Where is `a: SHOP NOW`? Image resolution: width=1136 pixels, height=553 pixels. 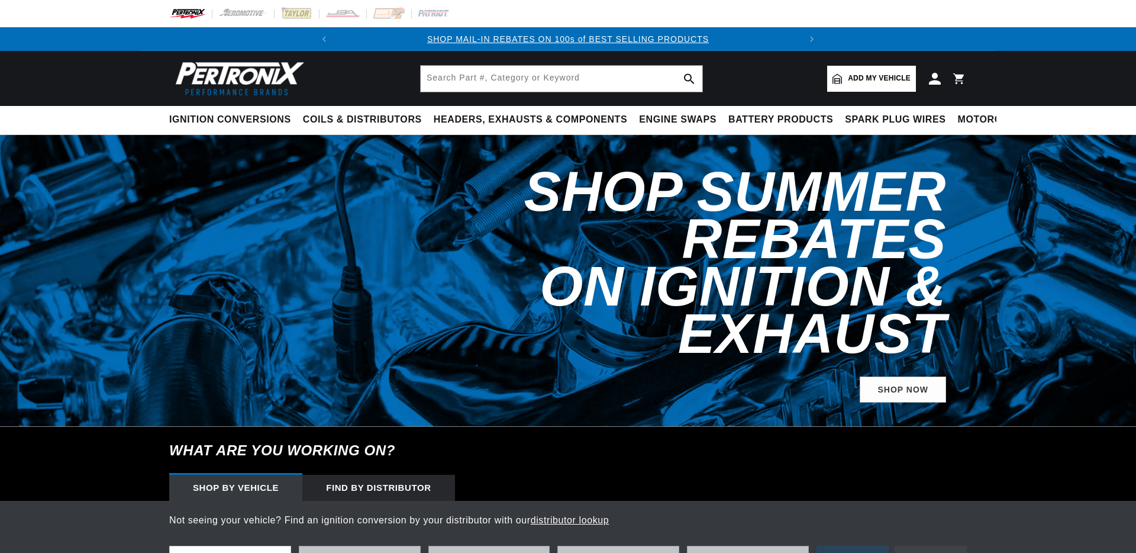
a: SHOP NOW is located at coordinates (903, 389).